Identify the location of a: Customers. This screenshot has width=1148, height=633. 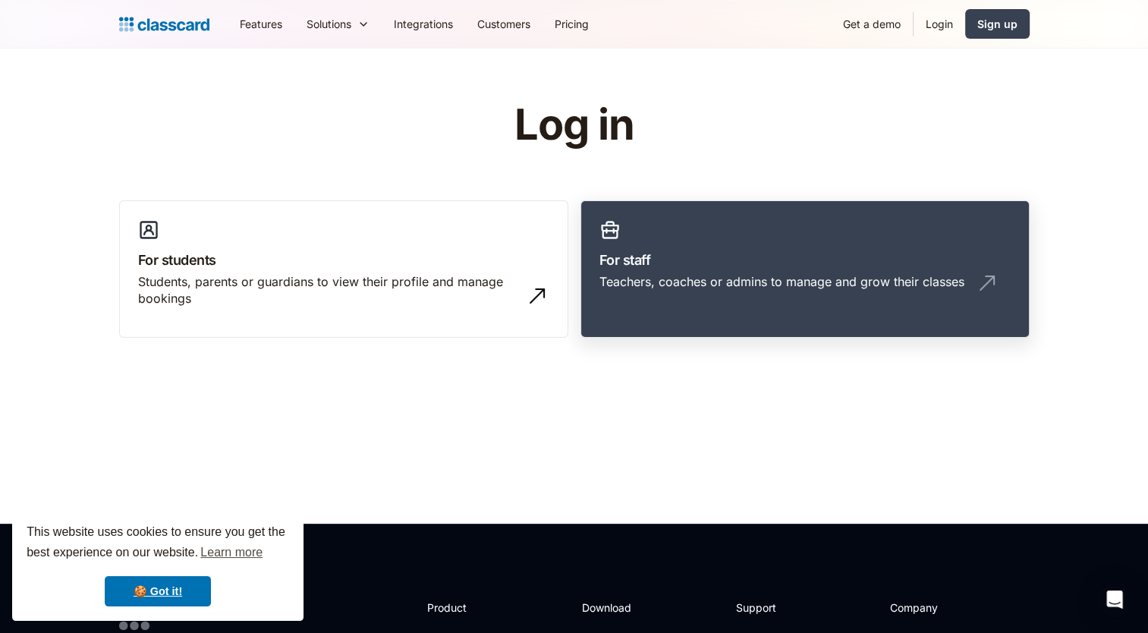
(504, 24).